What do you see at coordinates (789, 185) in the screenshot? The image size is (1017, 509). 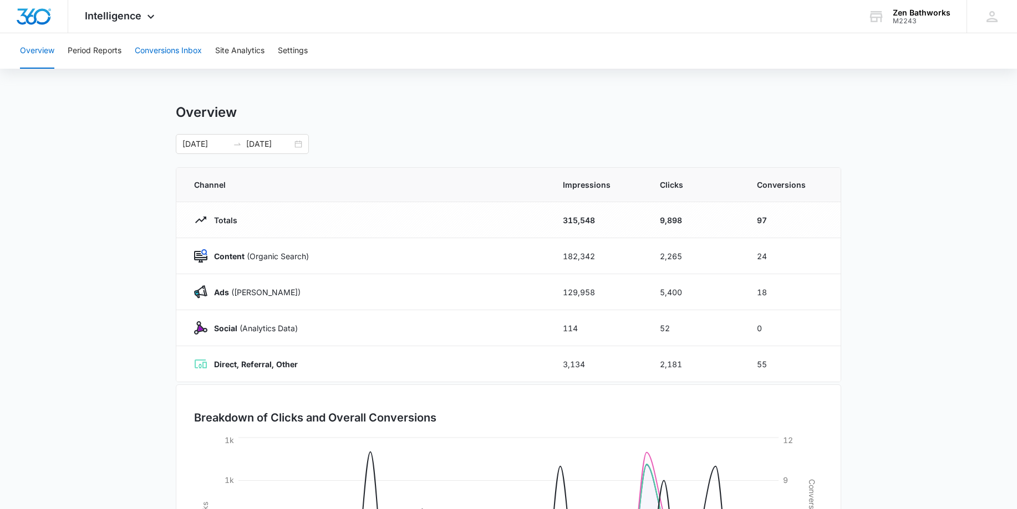 I see `span: Conversions` at bounding box center [789, 185].